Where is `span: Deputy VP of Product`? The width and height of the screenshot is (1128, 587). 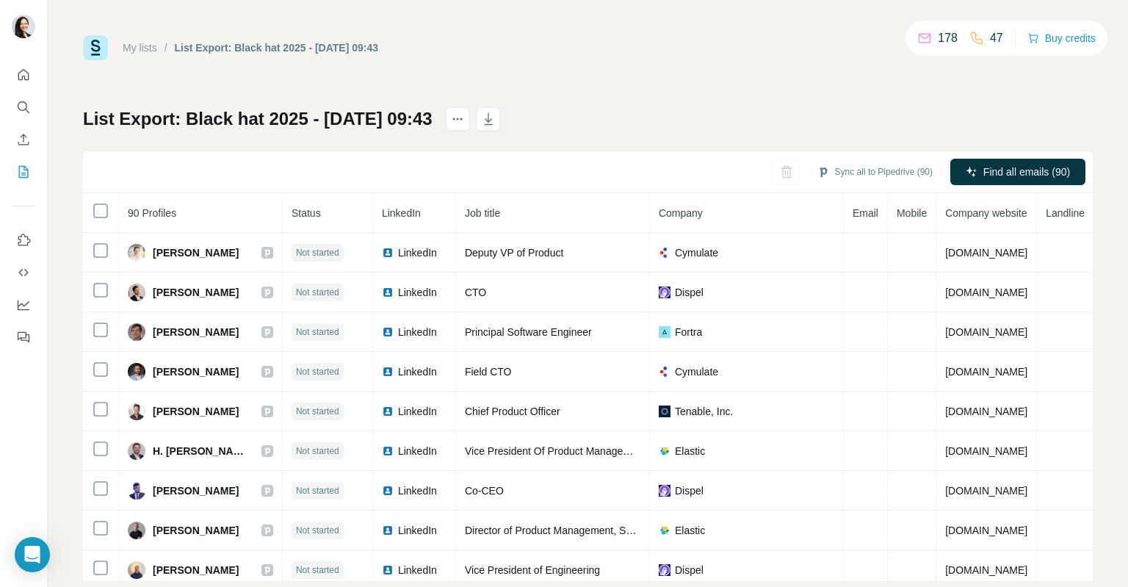
span: Deputy VP of Product is located at coordinates (514, 253).